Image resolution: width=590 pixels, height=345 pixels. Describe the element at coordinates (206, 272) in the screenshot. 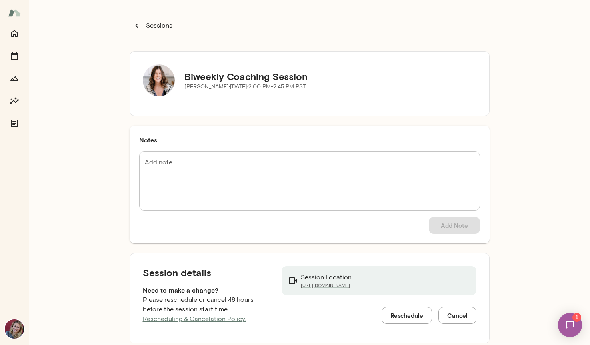

I see `h5: Session details` at that location.